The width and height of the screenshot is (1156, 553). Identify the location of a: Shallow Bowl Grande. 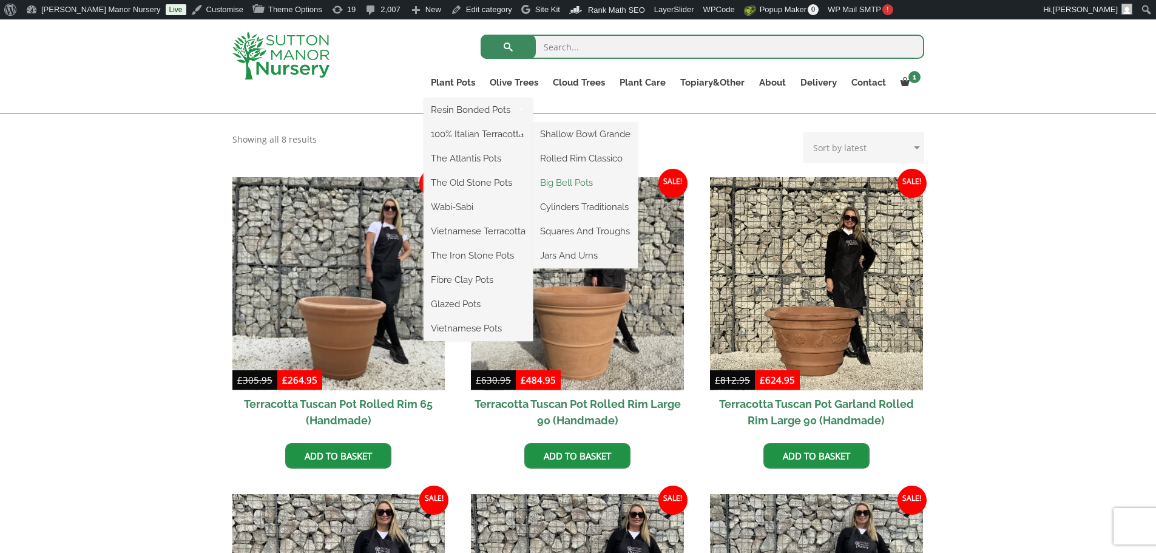
(585, 134).